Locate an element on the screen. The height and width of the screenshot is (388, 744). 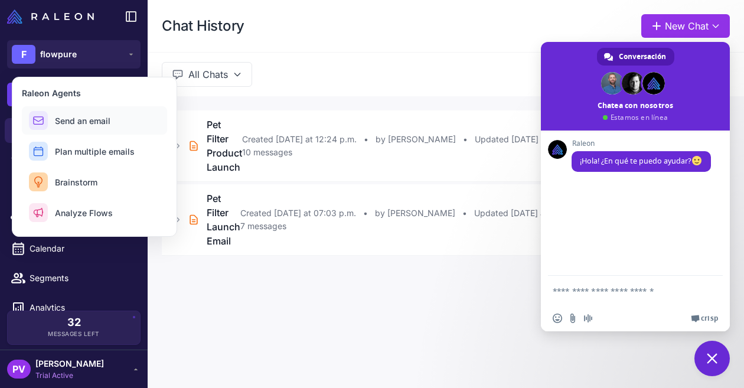
span: Enviar un archivo is located at coordinates (573, 318).